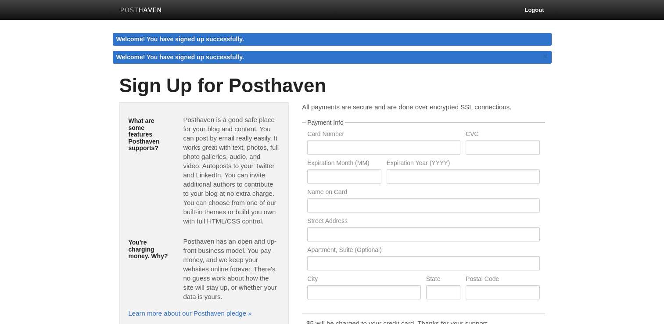 This screenshot has height=324, width=664. What do you see at coordinates (503, 135) in the screenshot?
I see `label: CVC` at bounding box center [503, 135].